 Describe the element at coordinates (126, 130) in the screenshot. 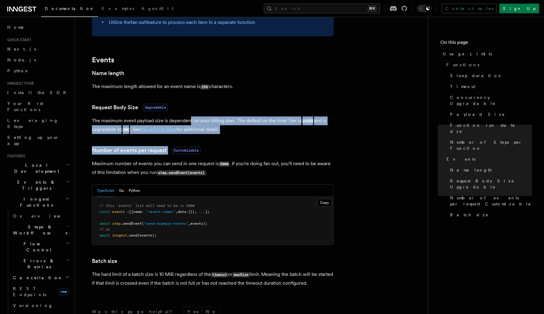

I see `code: 3MB` at that location.